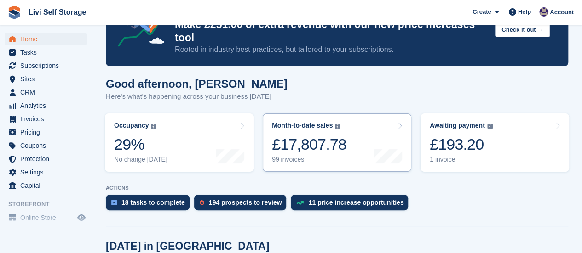 This screenshot has height=253, width=582. What do you see at coordinates (48, 159) in the screenshot?
I see `span: Protection` at bounding box center [48, 159].